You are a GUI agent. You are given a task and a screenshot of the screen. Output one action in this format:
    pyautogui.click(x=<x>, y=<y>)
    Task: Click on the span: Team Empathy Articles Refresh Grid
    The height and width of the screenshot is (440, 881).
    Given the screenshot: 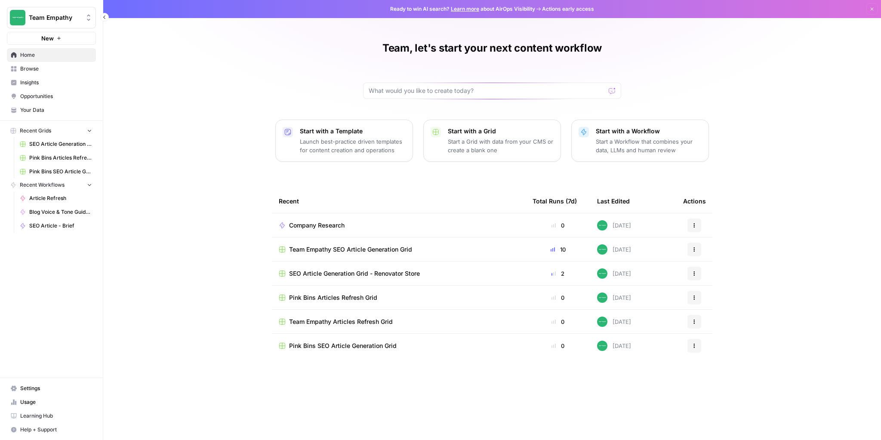 What is the action you would take?
    pyautogui.click(x=341, y=322)
    